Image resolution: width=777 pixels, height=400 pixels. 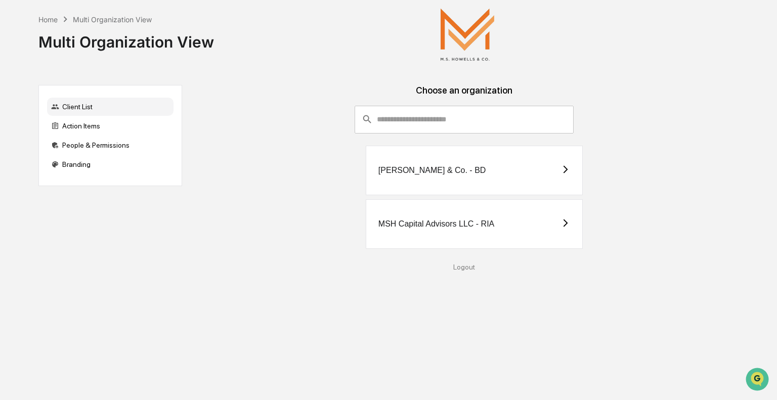 What do you see at coordinates (13, 13) in the screenshot?
I see `button: Open customer support` at bounding box center [13, 13].